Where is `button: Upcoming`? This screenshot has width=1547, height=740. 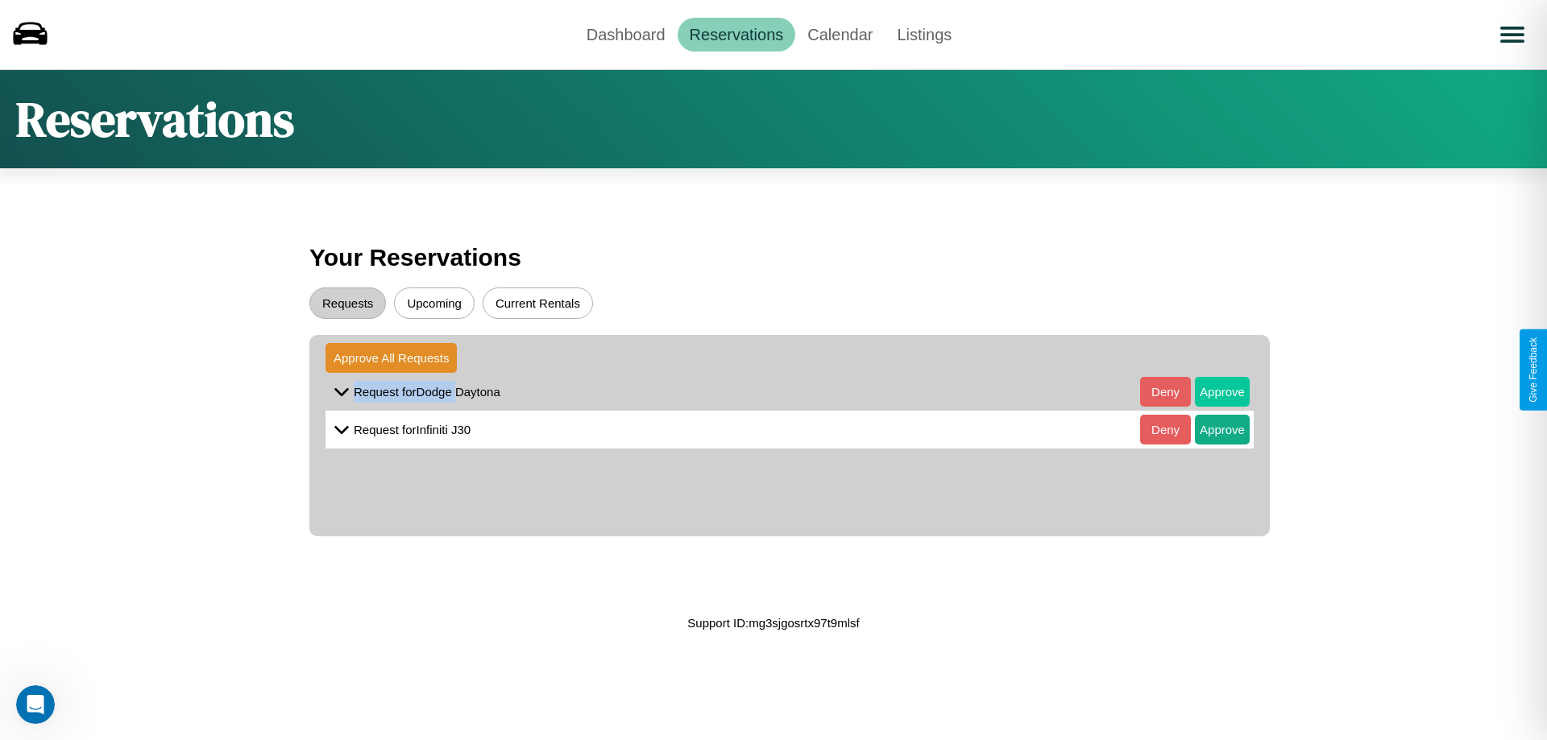 button: Upcoming is located at coordinates (434, 303).